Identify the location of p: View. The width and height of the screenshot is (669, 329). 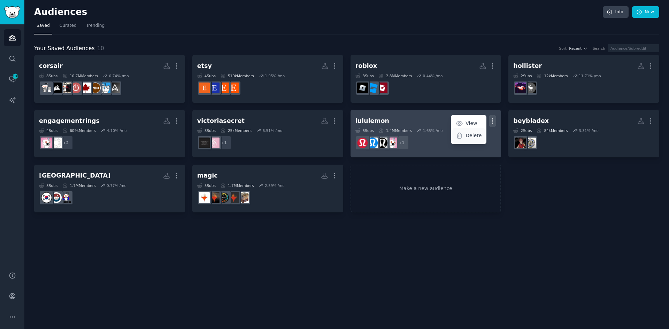
(471, 123).